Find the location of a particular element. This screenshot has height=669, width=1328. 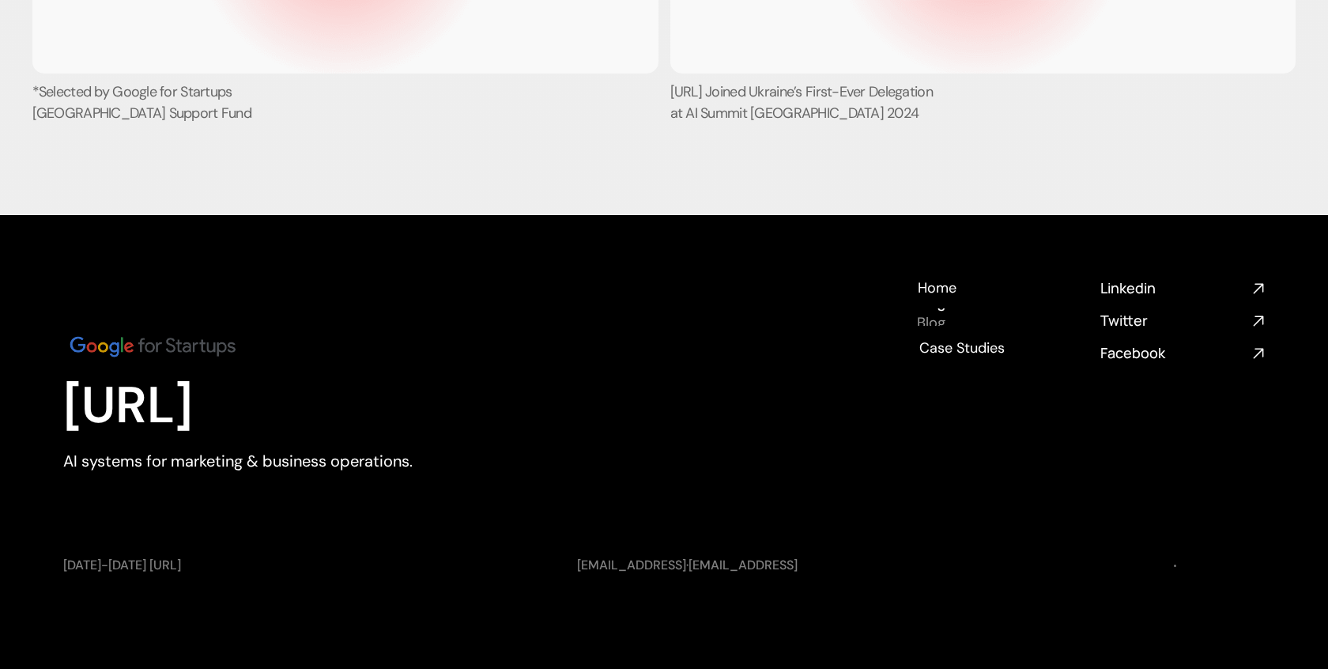

a: Linkedin is located at coordinates (1183, 288).